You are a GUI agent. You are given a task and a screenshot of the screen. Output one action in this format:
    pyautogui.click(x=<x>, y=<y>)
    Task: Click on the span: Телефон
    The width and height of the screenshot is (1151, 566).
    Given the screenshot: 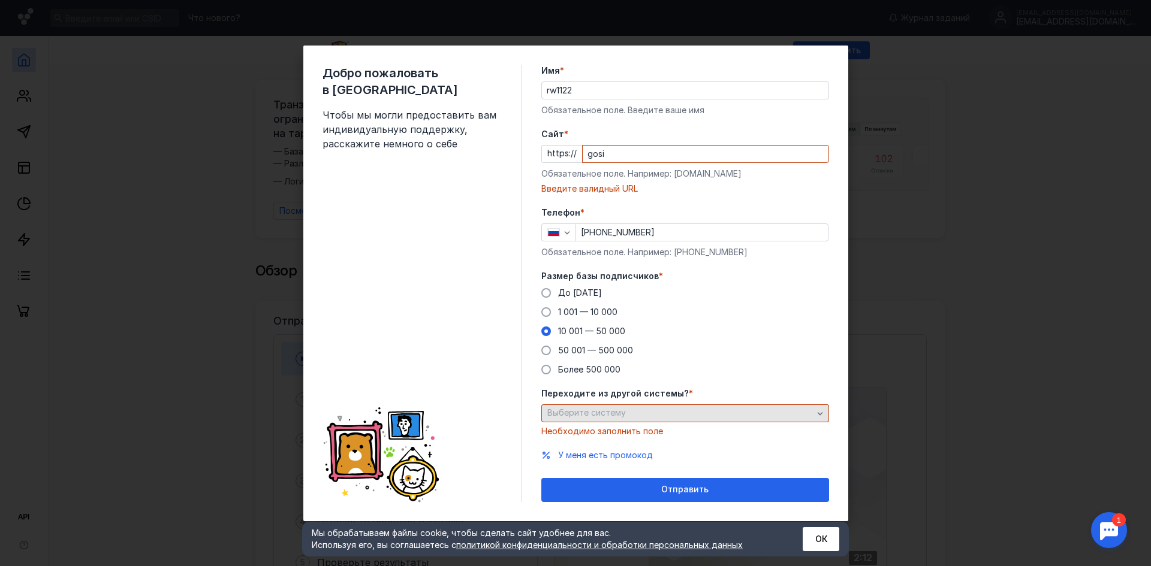 What is the action you would take?
    pyautogui.click(x=560, y=213)
    